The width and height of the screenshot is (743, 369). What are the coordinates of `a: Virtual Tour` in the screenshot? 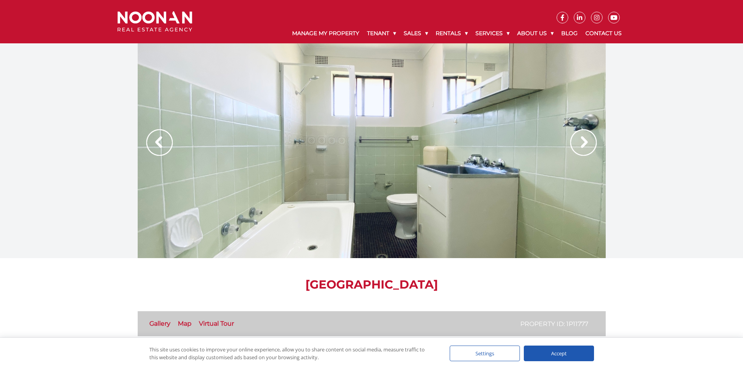 It's located at (216, 323).